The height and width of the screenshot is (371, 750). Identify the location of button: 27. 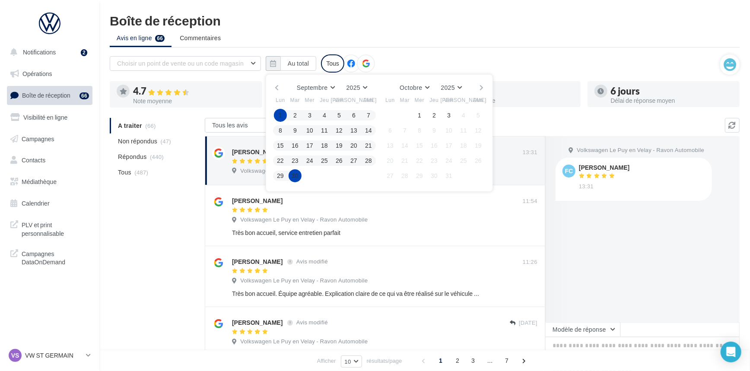
(390, 176).